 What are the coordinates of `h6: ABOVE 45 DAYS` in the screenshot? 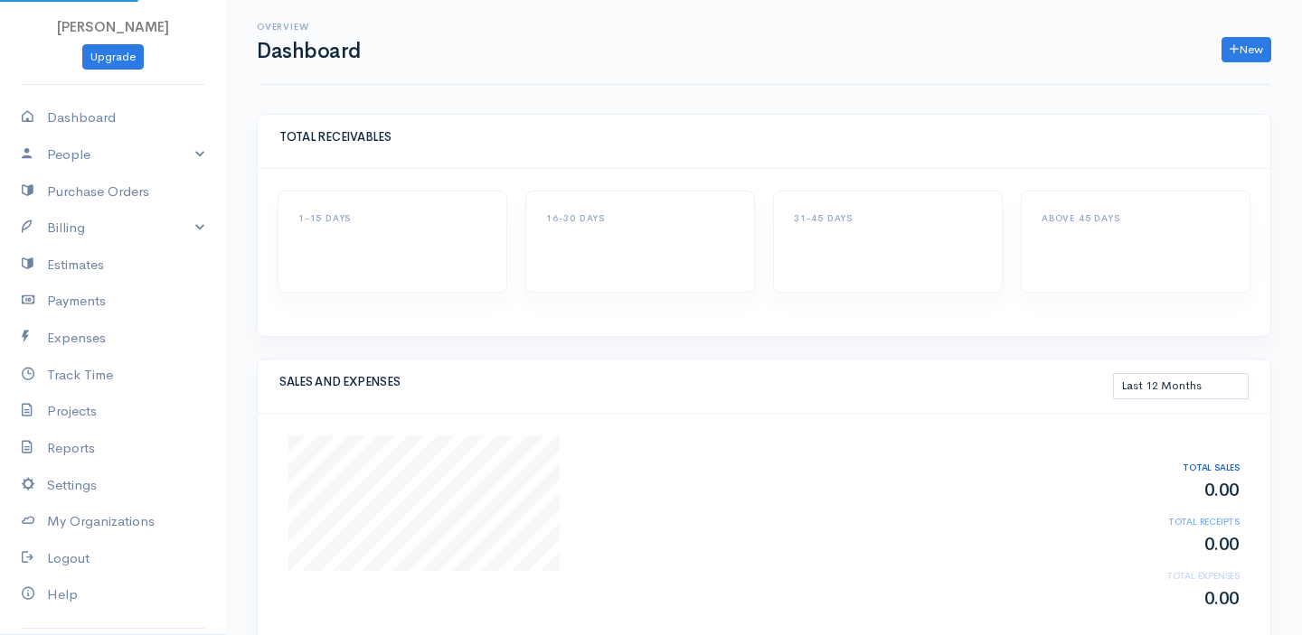 It's located at (1135, 218).